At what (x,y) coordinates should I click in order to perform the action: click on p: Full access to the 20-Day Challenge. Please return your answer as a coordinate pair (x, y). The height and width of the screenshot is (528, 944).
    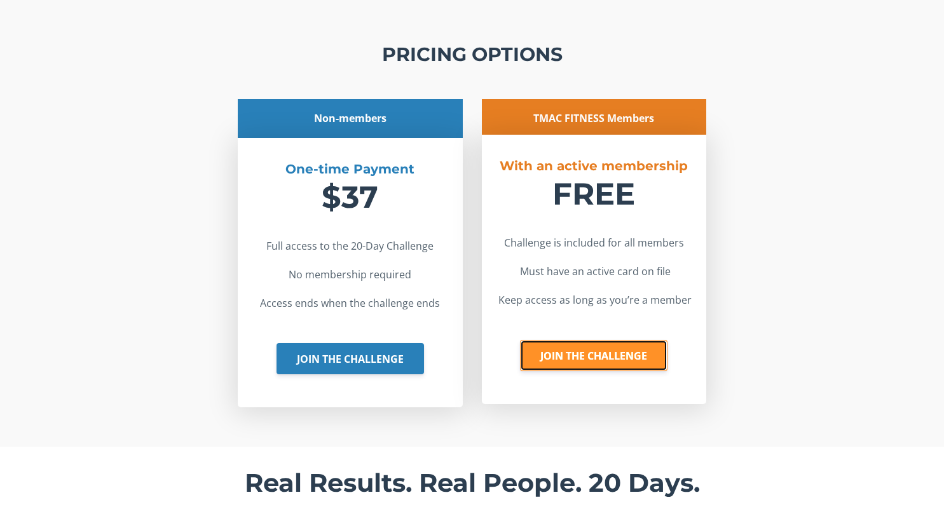
    Looking at the image, I should click on (350, 246).